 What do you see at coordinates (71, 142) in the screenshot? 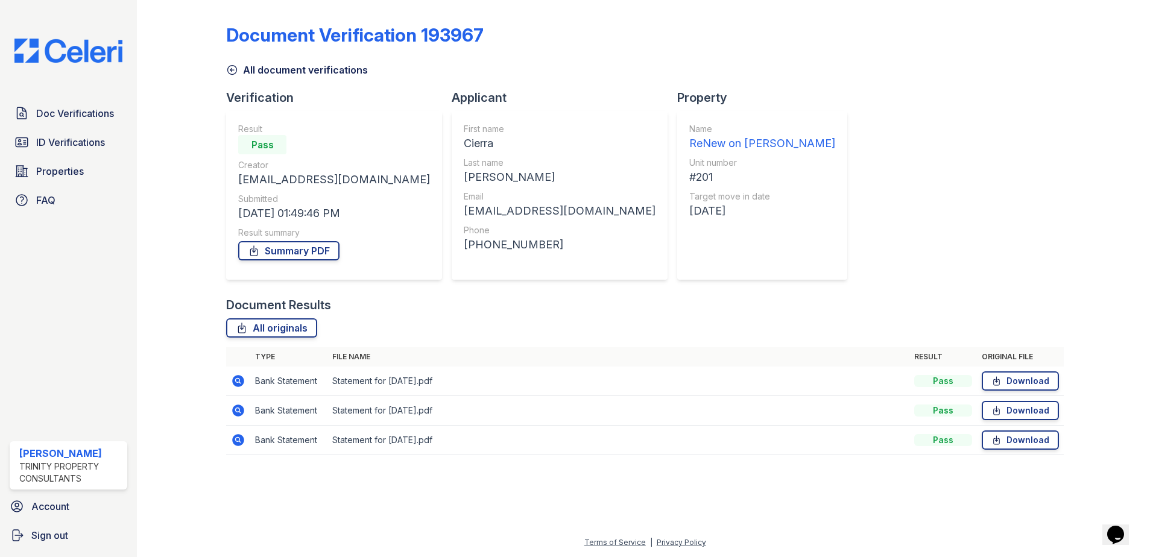
I see `span: ID Verifications` at bounding box center [71, 142].